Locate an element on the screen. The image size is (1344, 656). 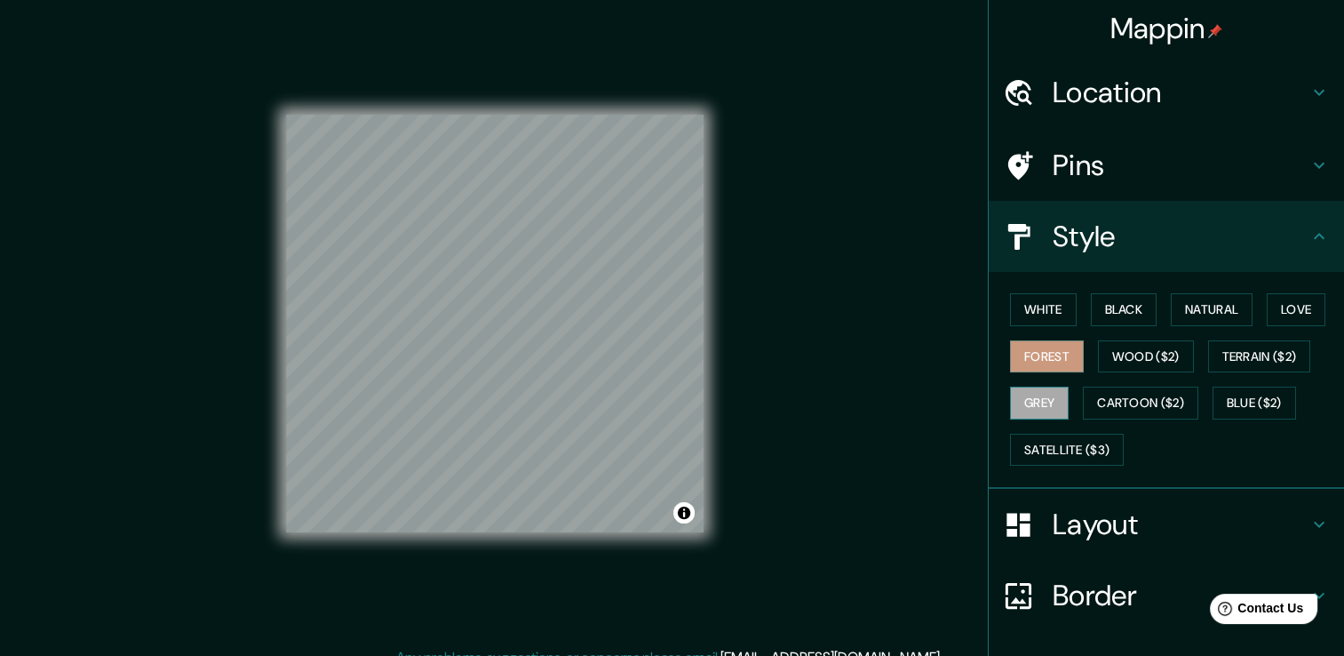
button: Blue ($2) is located at coordinates (1255, 403).